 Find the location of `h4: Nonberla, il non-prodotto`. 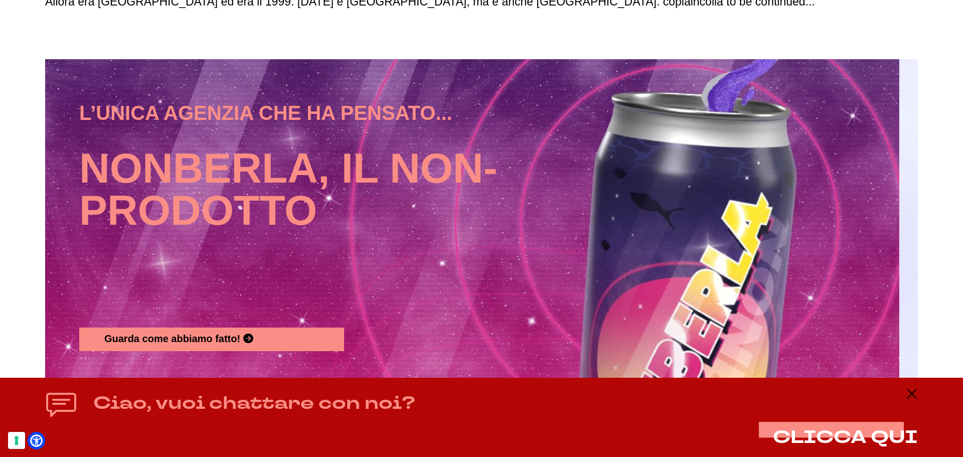

h4: Nonberla, il non-prodotto is located at coordinates (300, 227).